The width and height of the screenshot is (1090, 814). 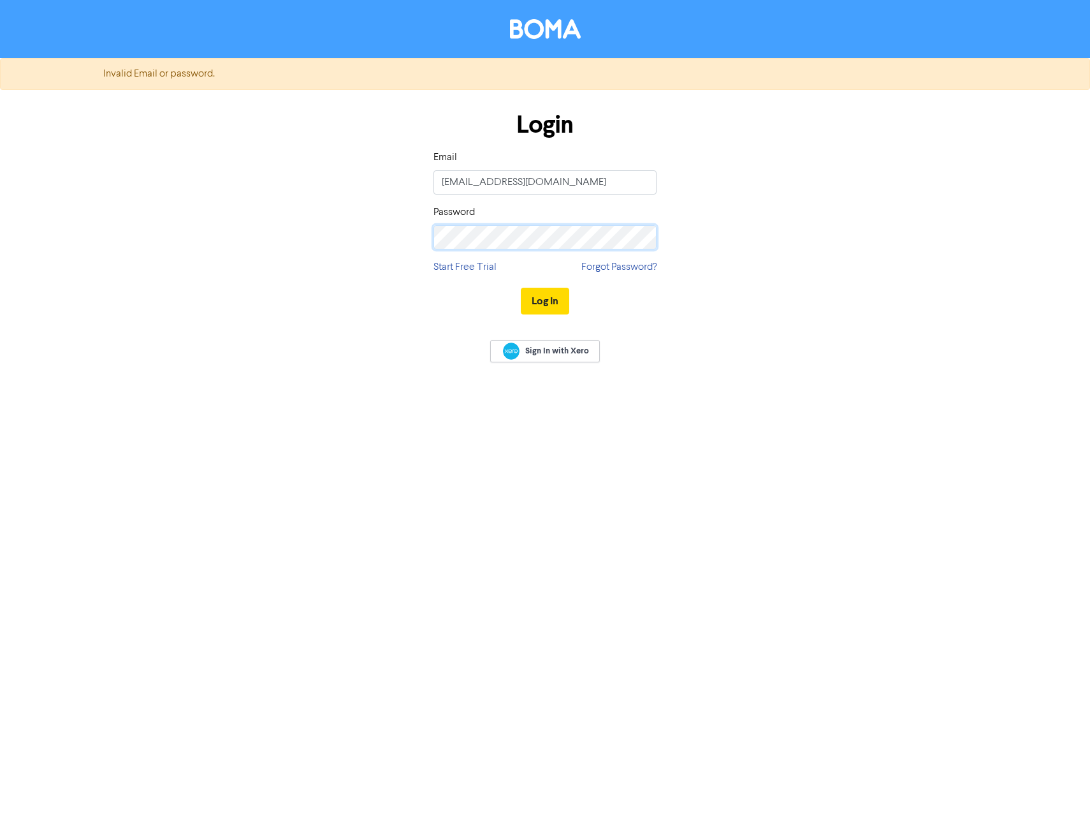 What do you see at coordinates (545, 125) in the screenshot?
I see `h1: Login` at bounding box center [545, 125].